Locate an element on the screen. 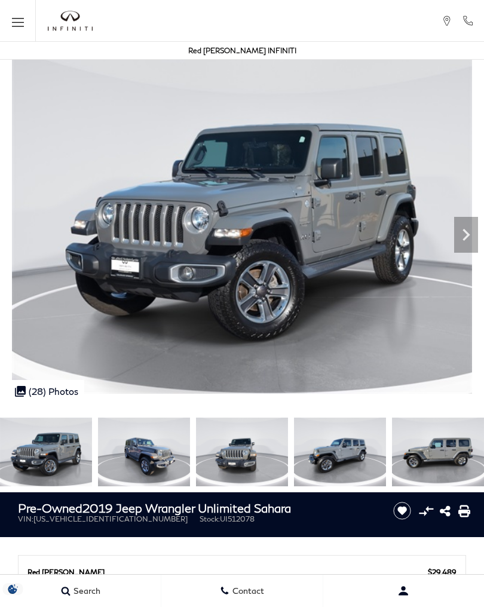 The image size is (484, 607). button: Open user profile menu is located at coordinates (403, 590).